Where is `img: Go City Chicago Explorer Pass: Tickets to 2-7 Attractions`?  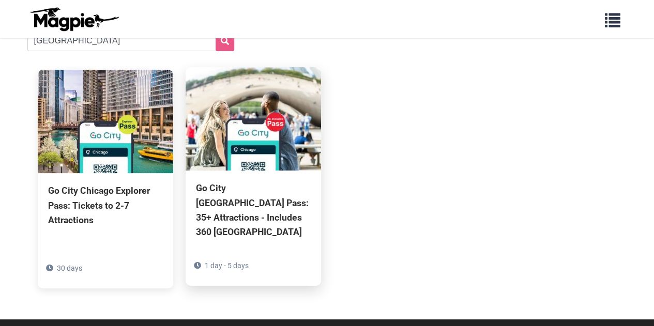 img: Go City Chicago Explorer Pass: Tickets to 2-7 Attractions is located at coordinates (106, 122).